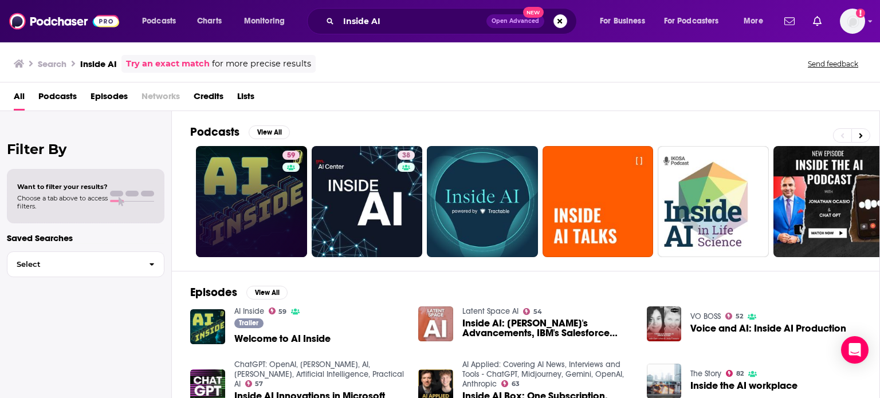  I want to click on span: All, so click(19, 99).